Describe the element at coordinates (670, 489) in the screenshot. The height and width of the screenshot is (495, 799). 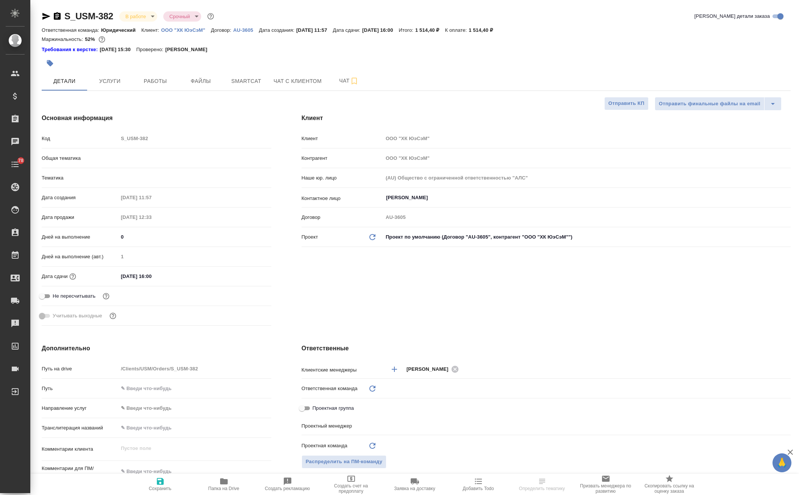
I see `span: Скопировать ссылку на оценку заказа` at that location.